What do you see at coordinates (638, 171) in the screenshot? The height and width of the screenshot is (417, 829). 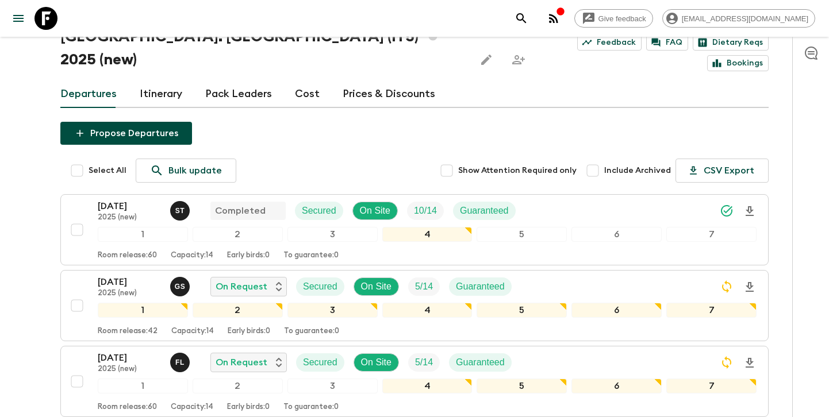 I see `span: Include Archived` at bounding box center [638, 171].